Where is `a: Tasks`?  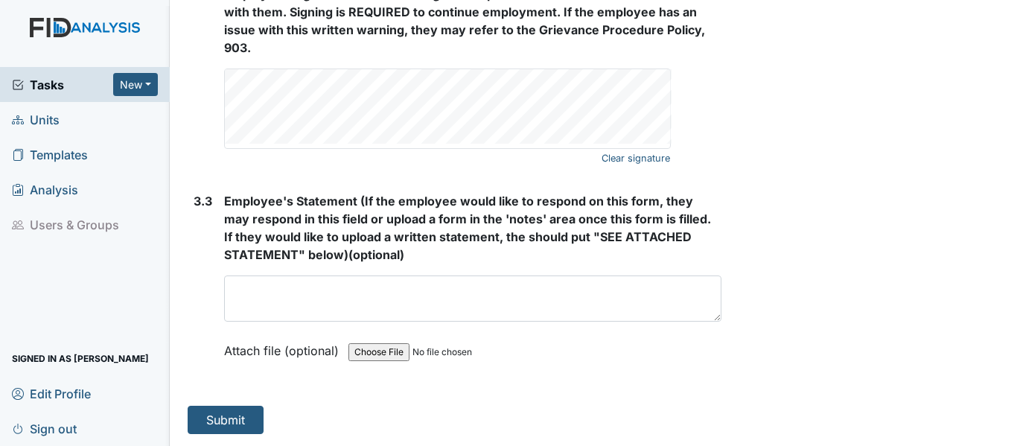 a: Tasks is located at coordinates (63, 85).